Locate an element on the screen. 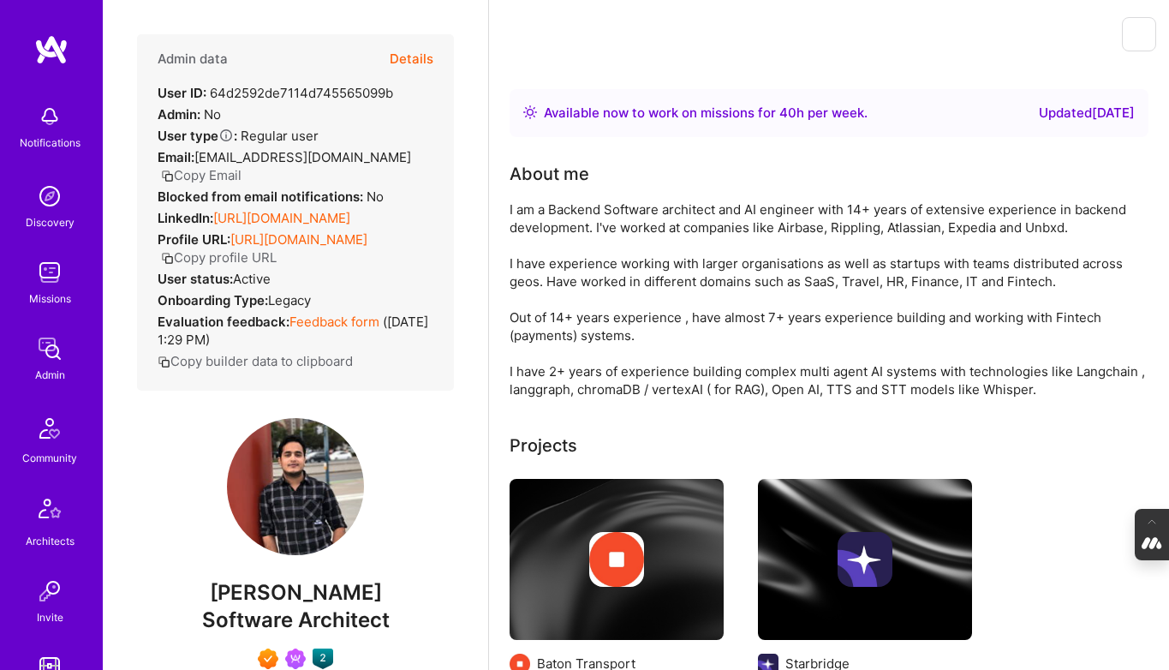 The width and height of the screenshot is (1169, 670). img: Exceptional A.Teamer is located at coordinates (268, 659).